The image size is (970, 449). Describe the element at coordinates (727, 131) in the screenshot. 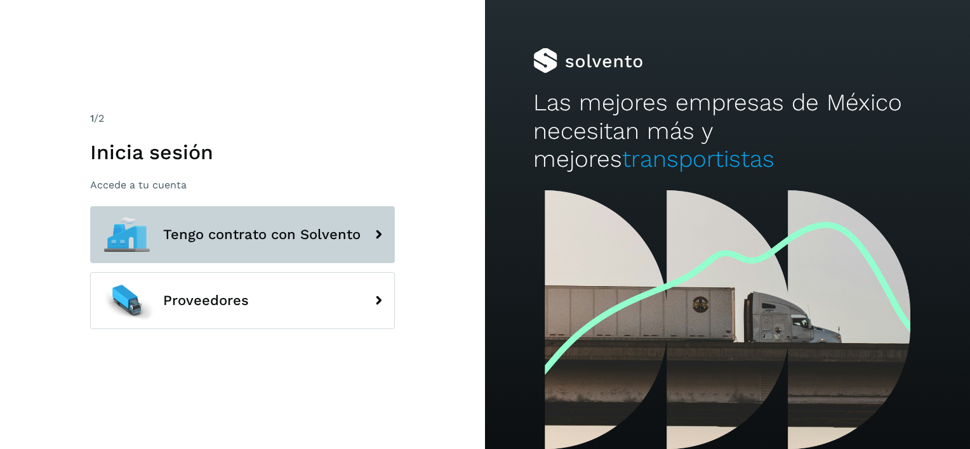

I see `h2: Las mejores empresas de México necesitan más y mejores` at that location.